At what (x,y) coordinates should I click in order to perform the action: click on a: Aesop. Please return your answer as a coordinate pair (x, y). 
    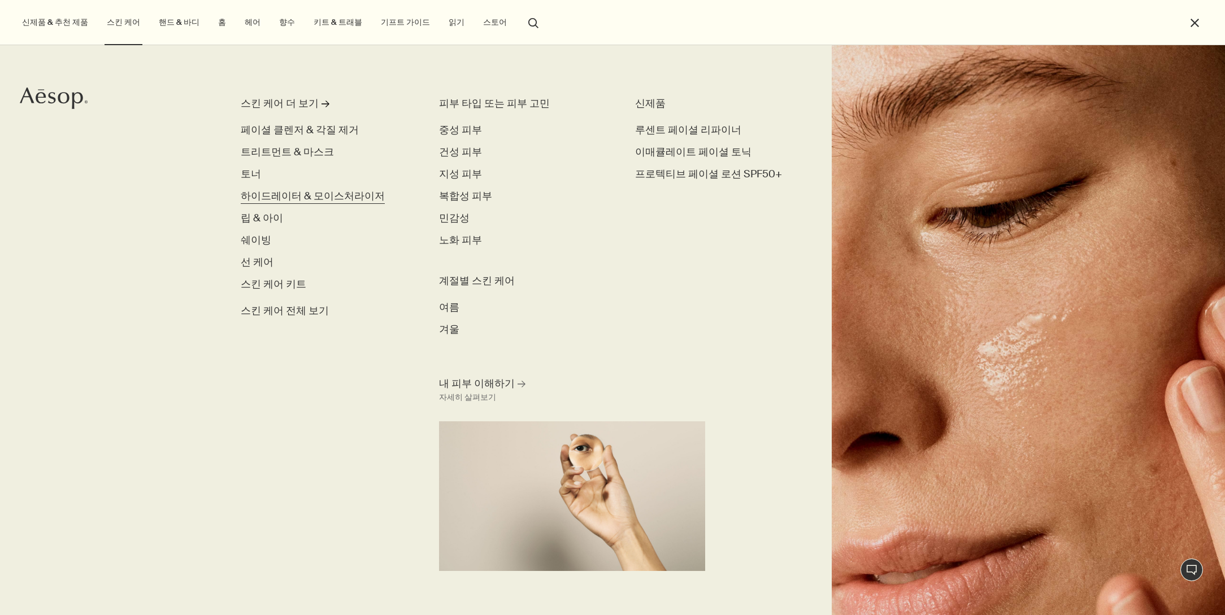
    Looking at the image, I should click on (54, 99).